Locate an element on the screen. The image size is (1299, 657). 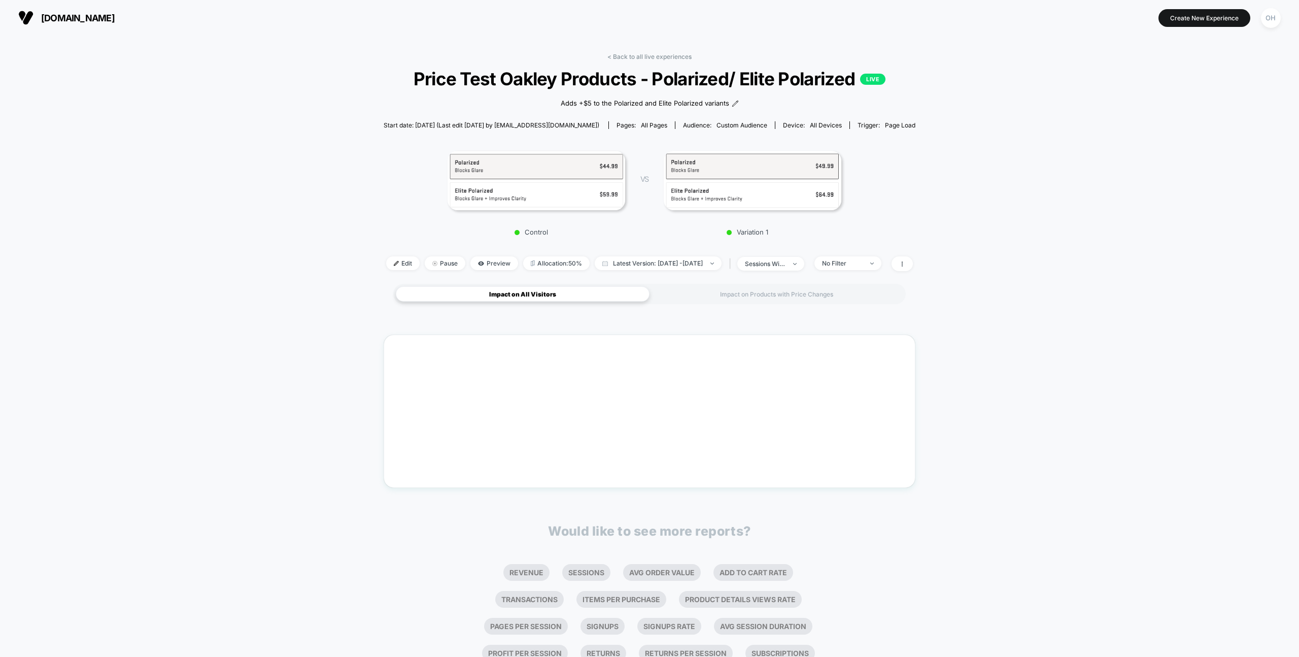
li: Transactions is located at coordinates (529, 599).